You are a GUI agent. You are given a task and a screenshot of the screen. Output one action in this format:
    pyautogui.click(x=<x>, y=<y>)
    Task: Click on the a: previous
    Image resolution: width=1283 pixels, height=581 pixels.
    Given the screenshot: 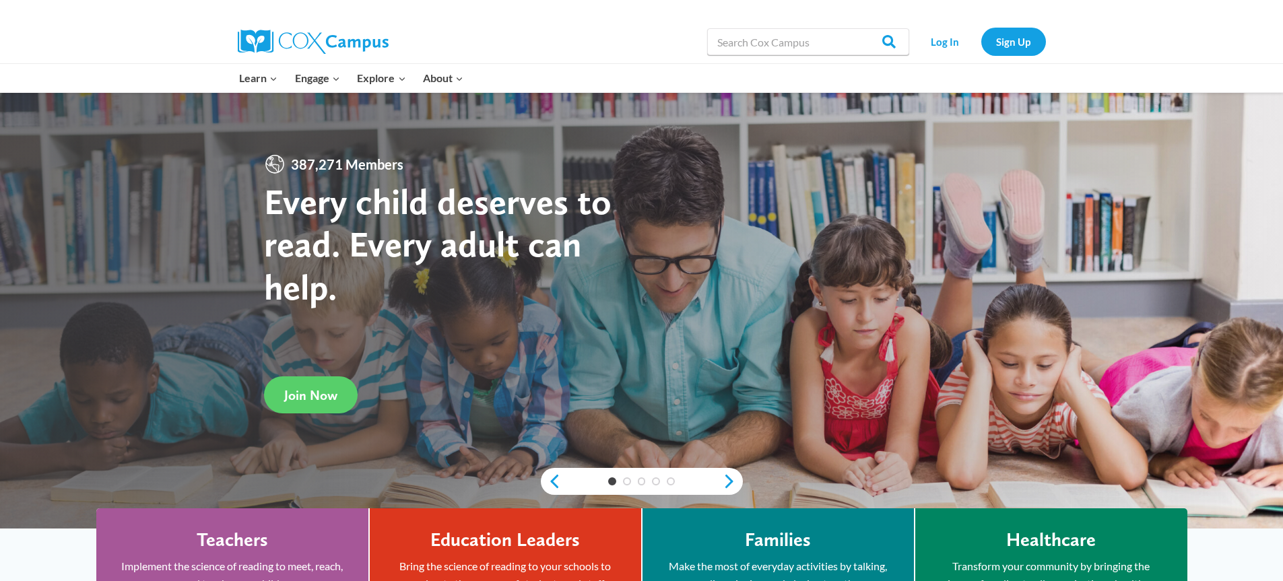 What is the action you would take?
    pyautogui.click(x=551, y=482)
    